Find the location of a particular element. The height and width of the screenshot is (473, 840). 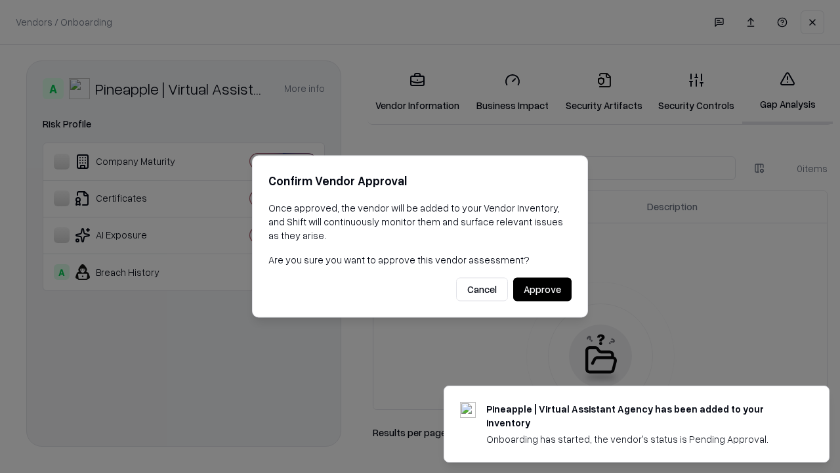

button: Approve is located at coordinates (542, 290).